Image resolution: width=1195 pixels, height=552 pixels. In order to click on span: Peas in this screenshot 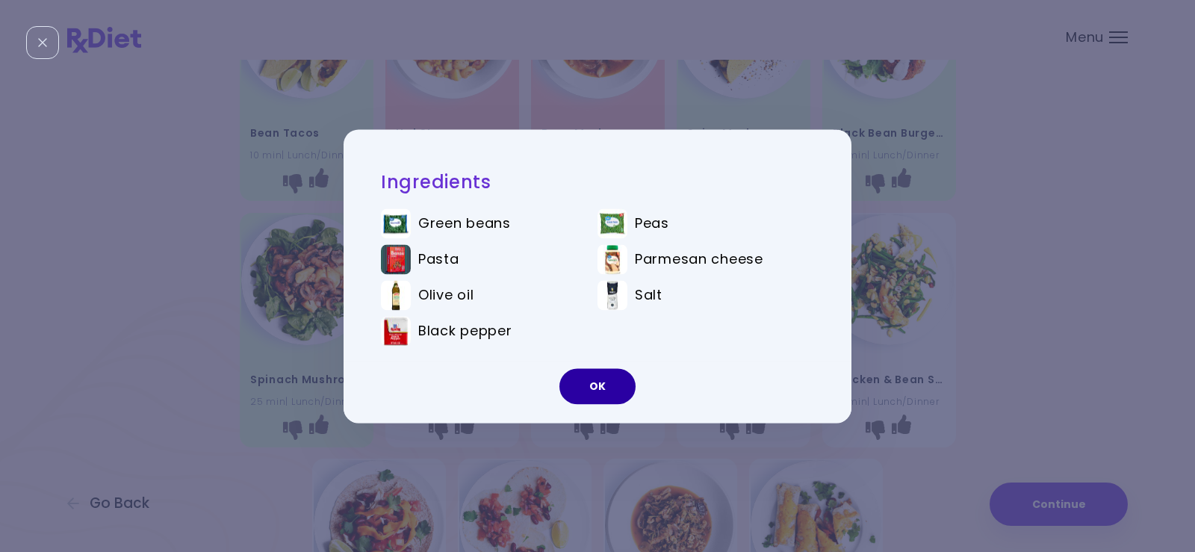, I will do `click(652, 223)`.